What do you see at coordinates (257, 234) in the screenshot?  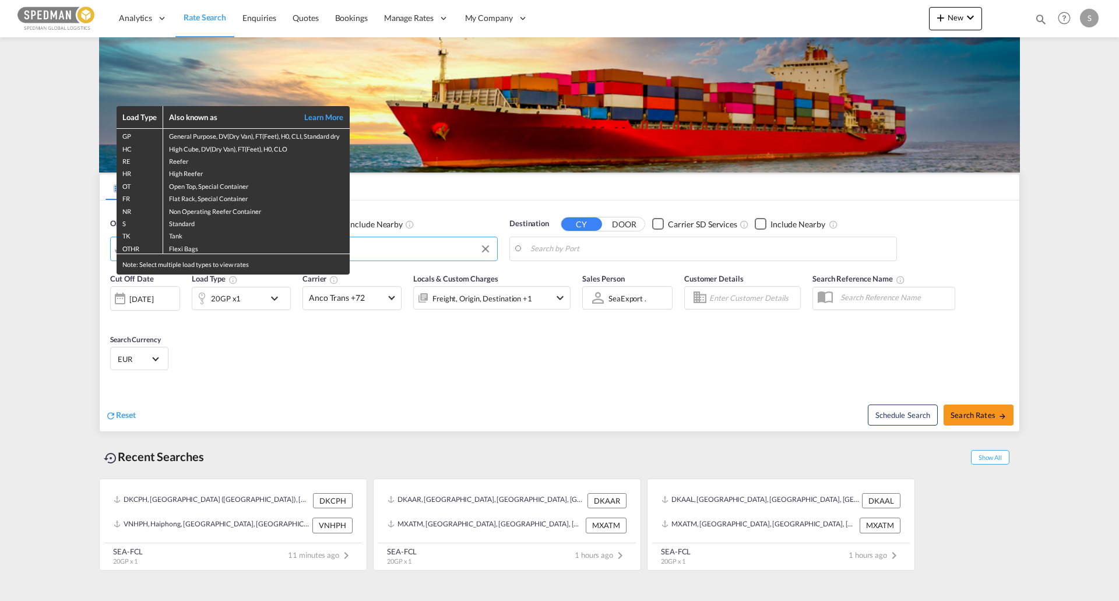 I see `td: Tank` at bounding box center [257, 234].